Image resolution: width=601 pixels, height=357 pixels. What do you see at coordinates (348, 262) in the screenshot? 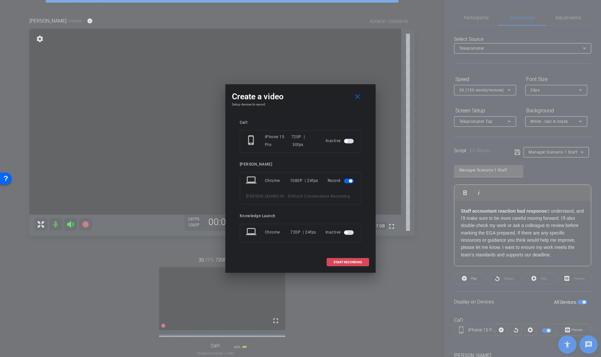
I see `button: START RECORDING` at bounding box center [348, 262].